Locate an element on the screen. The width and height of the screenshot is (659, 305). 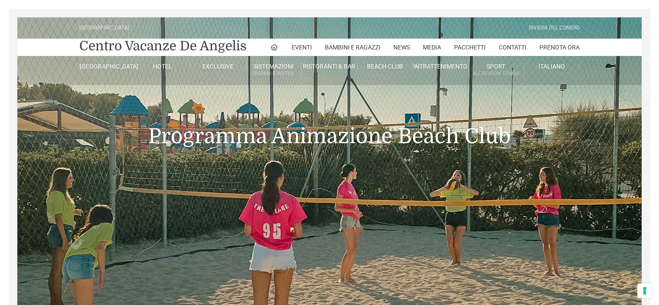
a: Pacchetti is located at coordinates (470, 47).